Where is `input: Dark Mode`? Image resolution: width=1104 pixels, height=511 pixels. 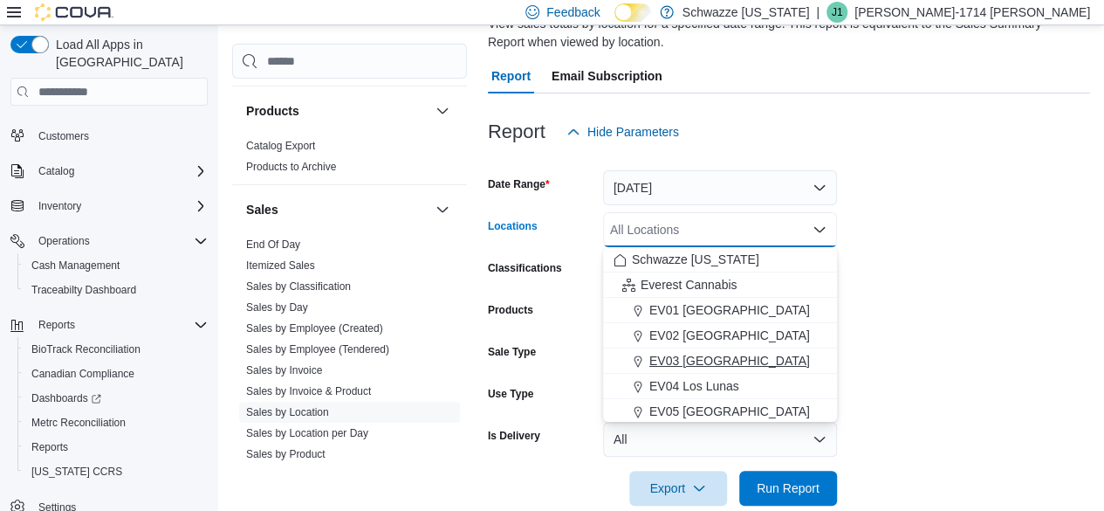 input: Dark Mode is located at coordinates (633, 12).